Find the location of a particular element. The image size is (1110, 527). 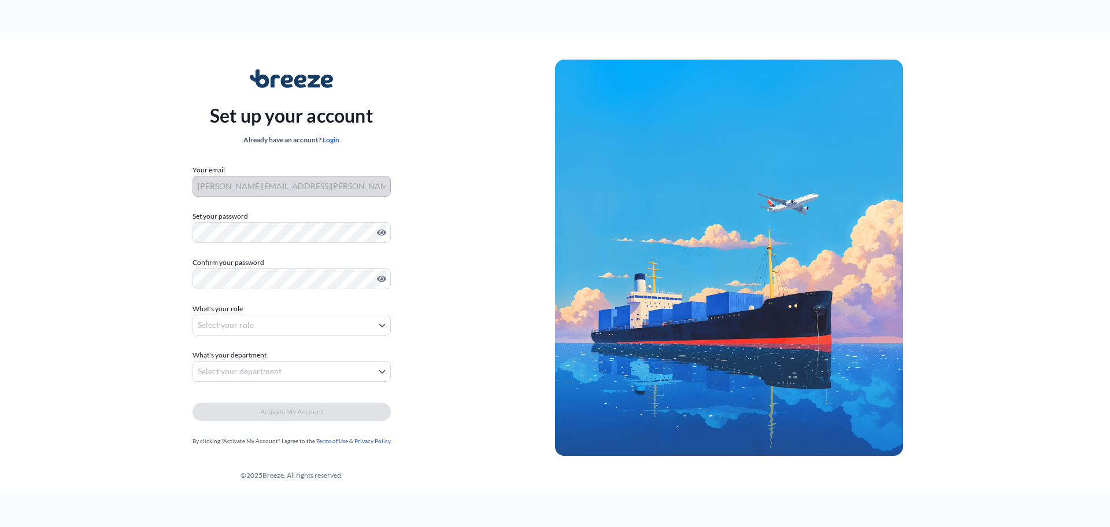

span: Activate My Account is located at coordinates (291, 412).